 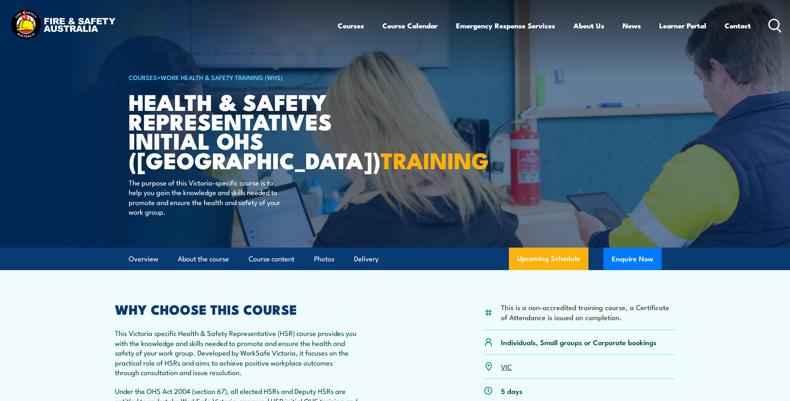 What do you see at coordinates (548, 259) in the screenshot?
I see `a: Upcoming Schedule` at bounding box center [548, 259].